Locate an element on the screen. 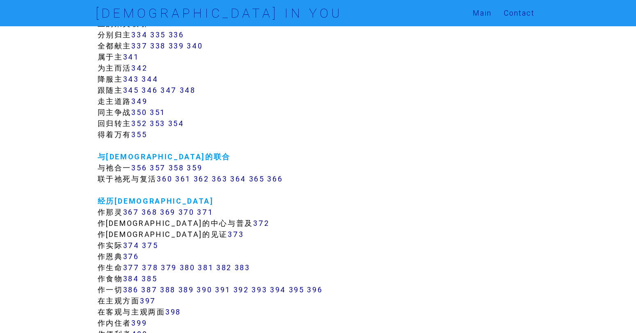  a: 339 is located at coordinates (176, 46).